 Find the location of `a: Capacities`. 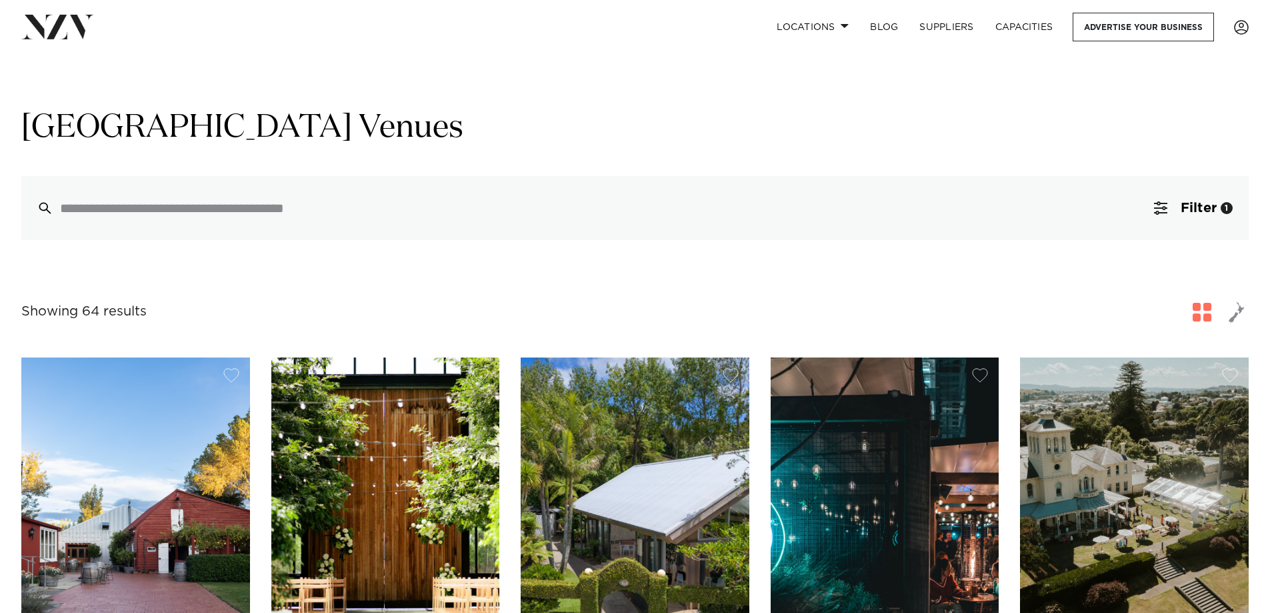

a: Capacities is located at coordinates (1024, 27).